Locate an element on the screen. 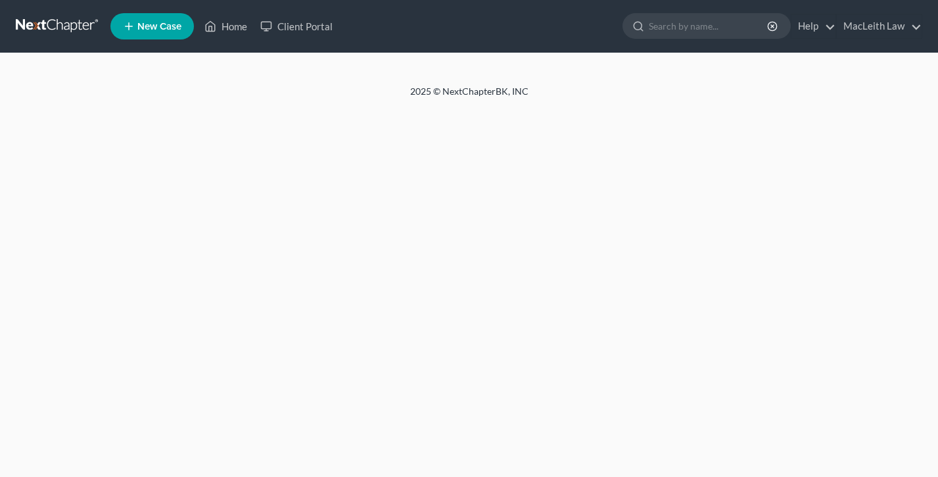  div: 2025 © NextChapterBK, INC is located at coordinates (470, 97).